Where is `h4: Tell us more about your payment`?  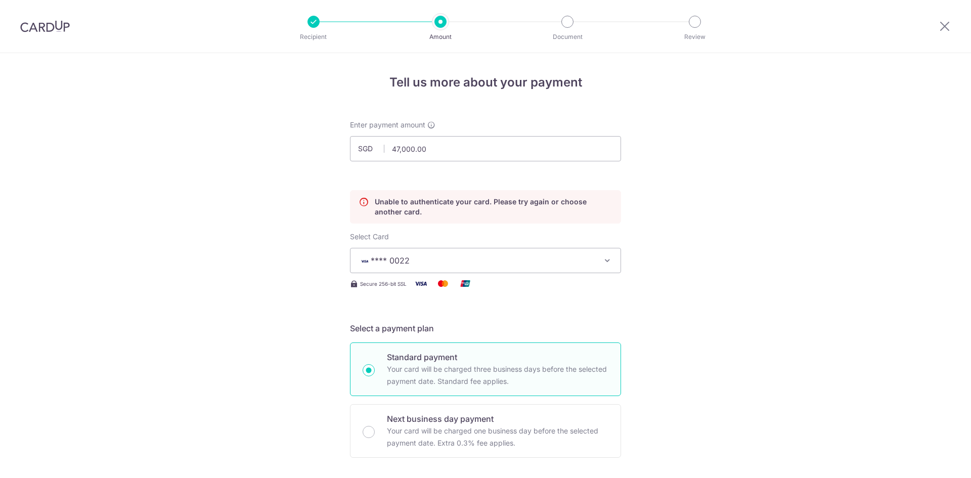
h4: Tell us more about your payment is located at coordinates (486, 82).